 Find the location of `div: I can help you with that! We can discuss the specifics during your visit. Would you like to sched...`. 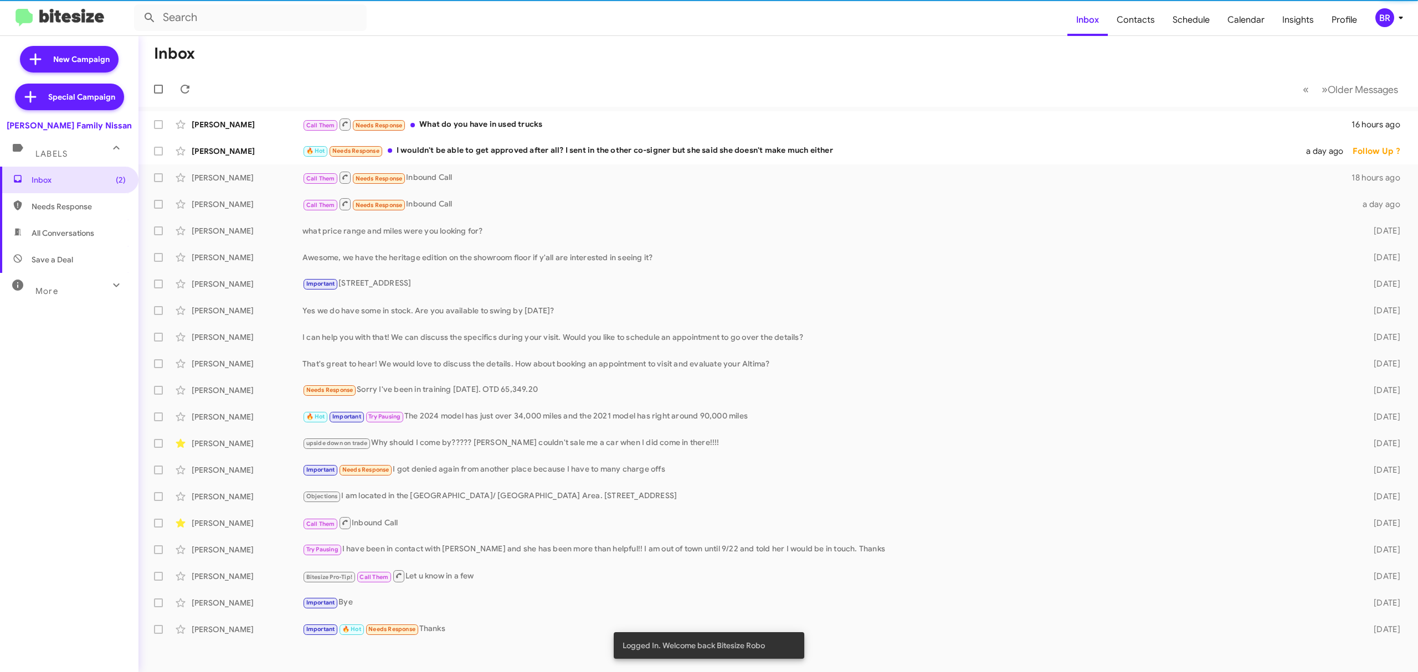

div: I can help you with that! We can discuss the specifics during your visit. Would you like to sched... is located at coordinates (827, 337).